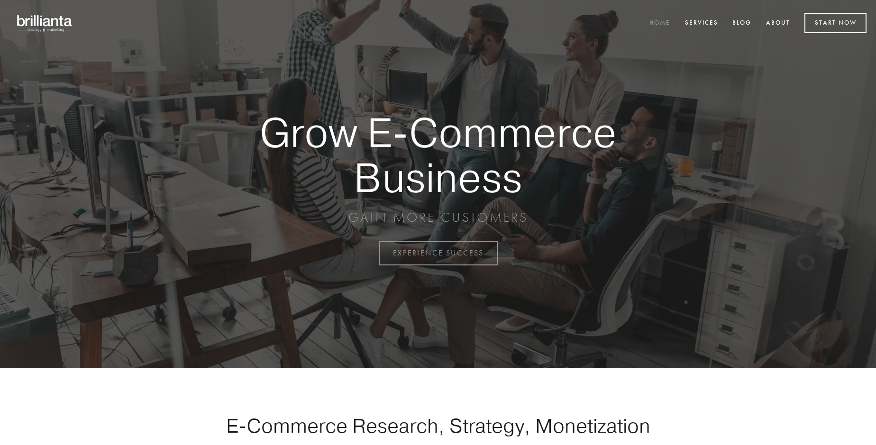  I want to click on a: Start Now, so click(835, 23).